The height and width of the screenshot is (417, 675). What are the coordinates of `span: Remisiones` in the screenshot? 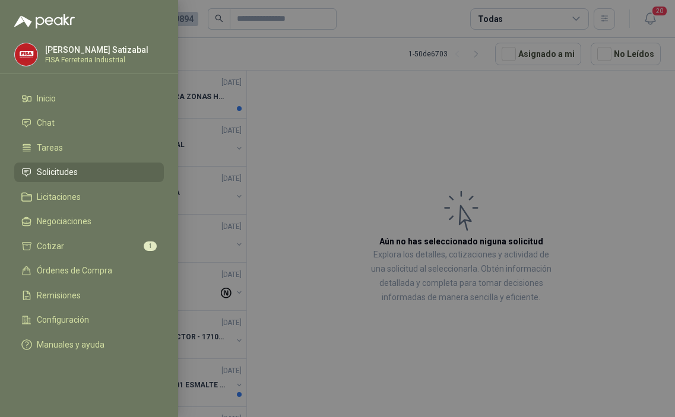 It's located at (59, 296).